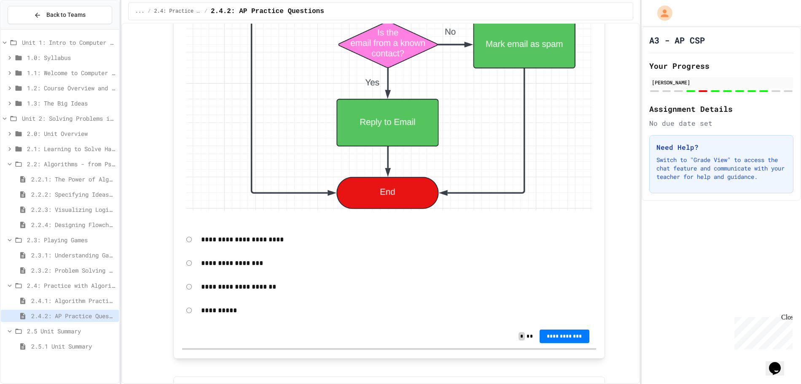  Describe the element at coordinates (722, 123) in the screenshot. I see `div: No due date set` at that location.